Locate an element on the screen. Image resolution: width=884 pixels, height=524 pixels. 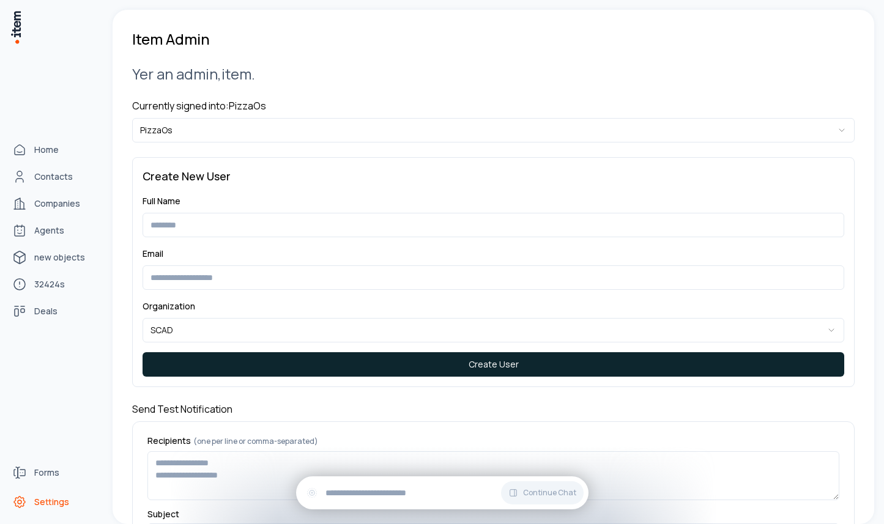
a: Agents is located at coordinates (54, 231).